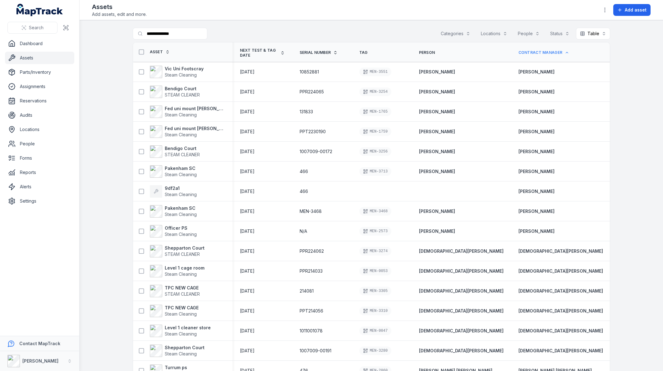 Image resolution: width=663 pixels, height=371 pixels. I want to click on a: Assignments, so click(39, 86).